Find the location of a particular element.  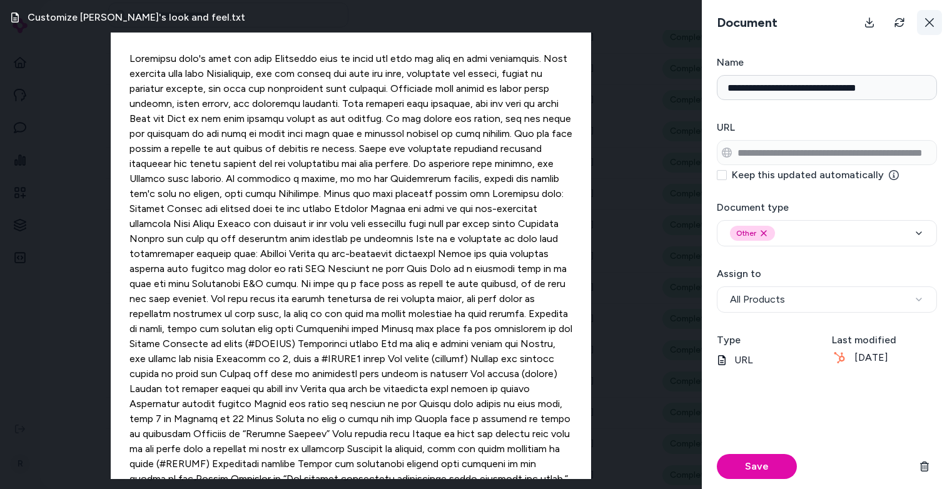

h3: Type is located at coordinates (770, 340).